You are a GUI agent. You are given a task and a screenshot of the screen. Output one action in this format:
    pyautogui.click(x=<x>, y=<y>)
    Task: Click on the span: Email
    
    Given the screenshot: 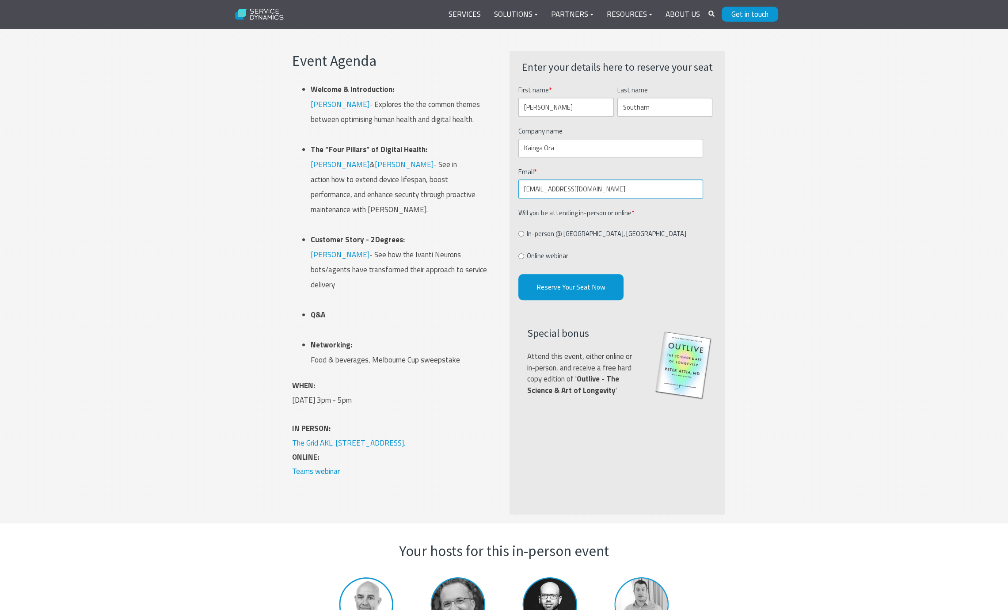 What is the action you would take?
    pyautogui.click(x=526, y=171)
    